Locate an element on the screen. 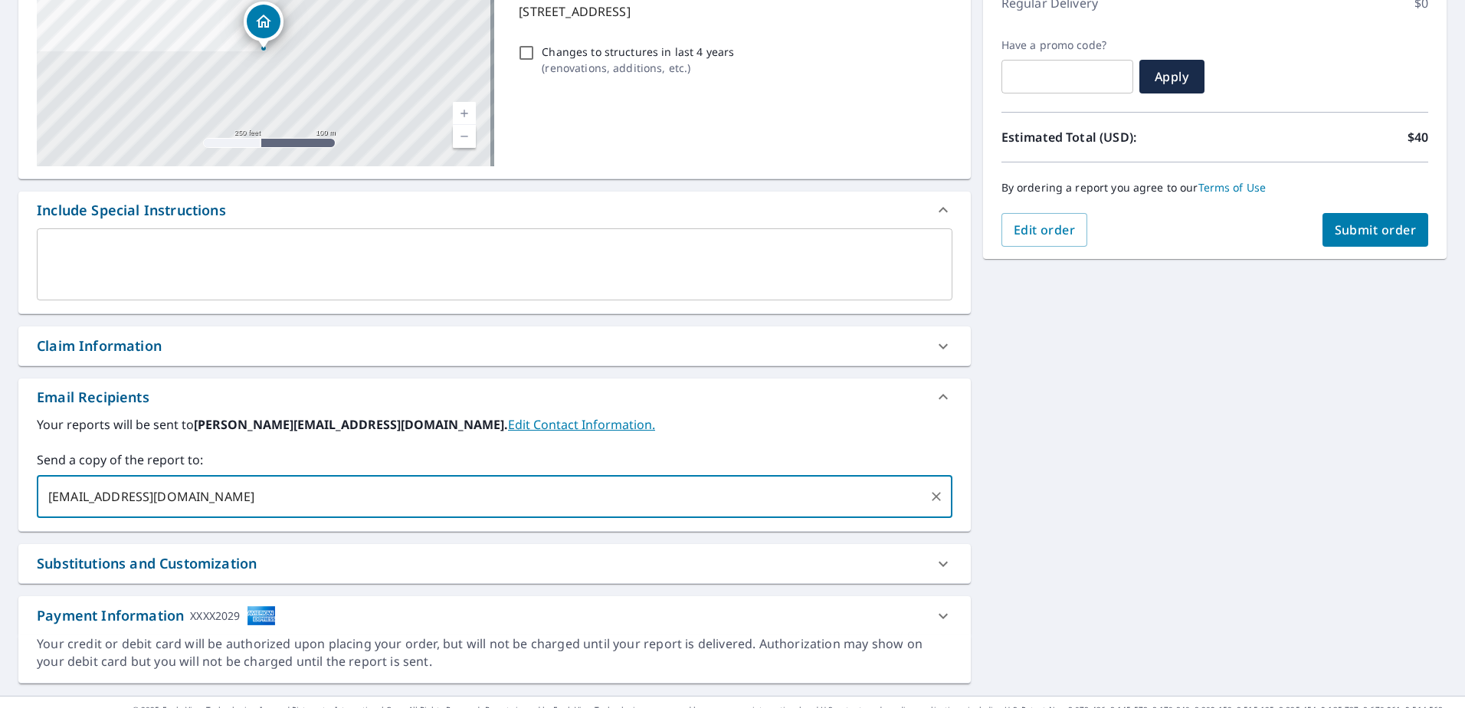 The image size is (1465, 708). a: Terms of Use is located at coordinates (1232, 187).